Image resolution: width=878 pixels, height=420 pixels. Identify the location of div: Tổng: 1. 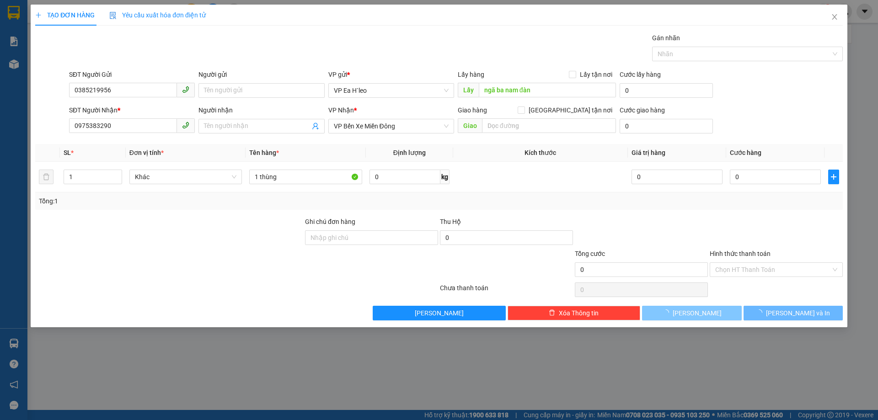
(189, 201).